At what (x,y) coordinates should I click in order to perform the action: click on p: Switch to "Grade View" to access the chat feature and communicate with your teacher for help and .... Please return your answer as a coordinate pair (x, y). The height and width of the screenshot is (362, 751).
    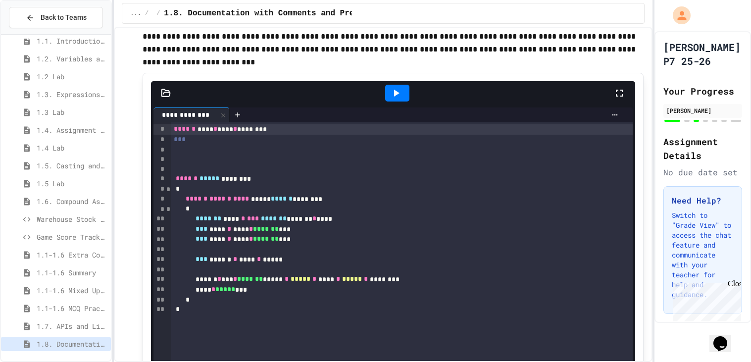
    Looking at the image, I should click on (703, 255).